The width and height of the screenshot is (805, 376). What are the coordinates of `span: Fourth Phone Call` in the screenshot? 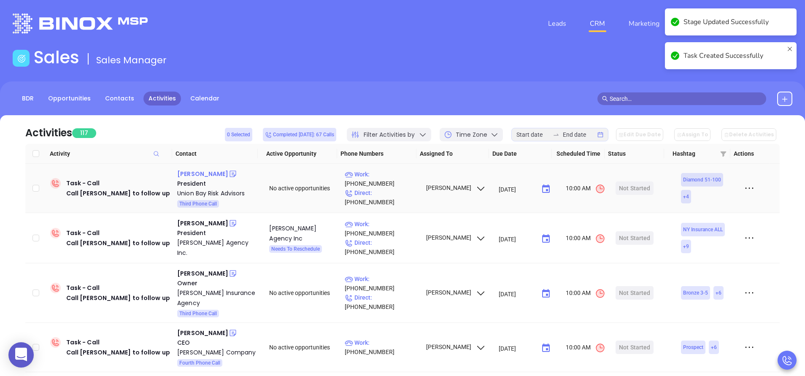 It's located at (200, 363).